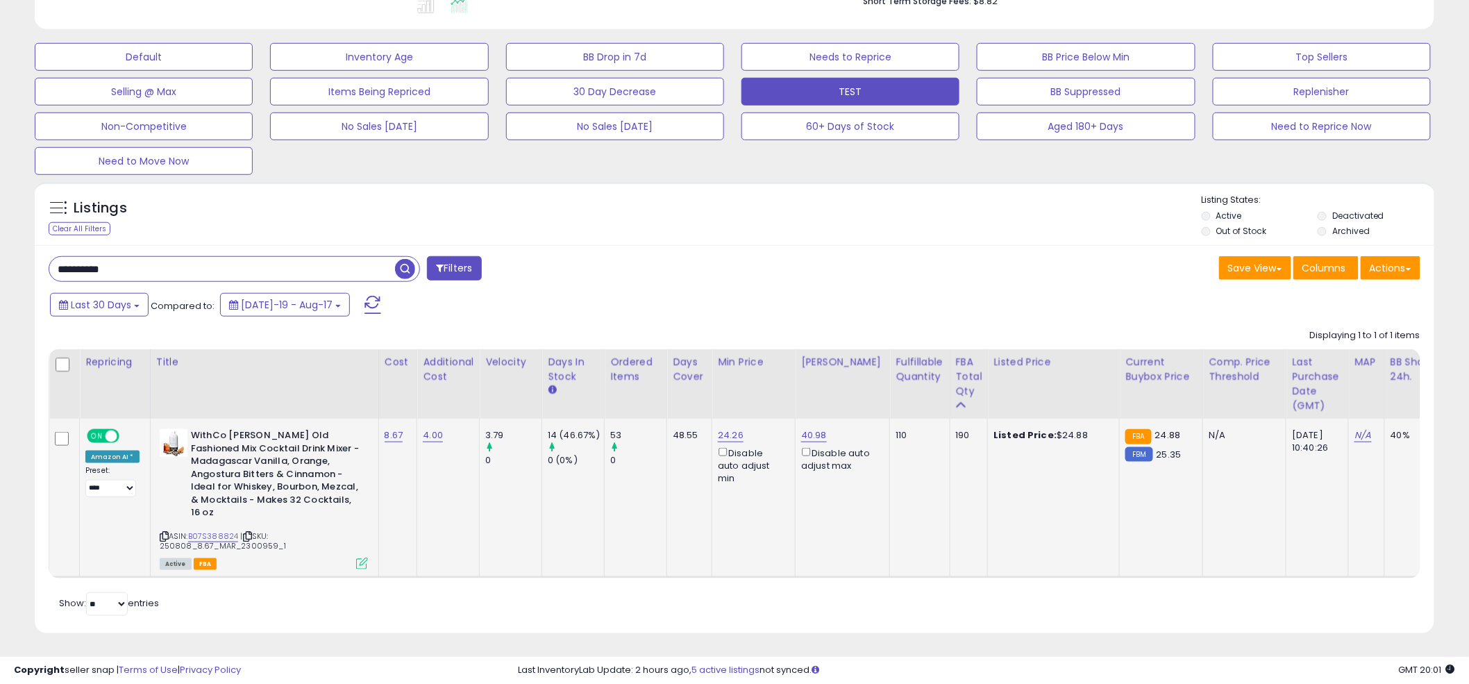  I want to click on div: 40%, so click(1413, 435).